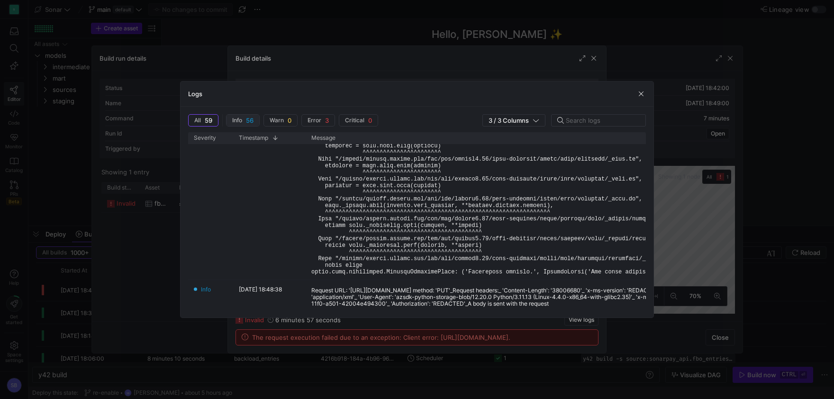  I want to click on span: Message, so click(323, 138).